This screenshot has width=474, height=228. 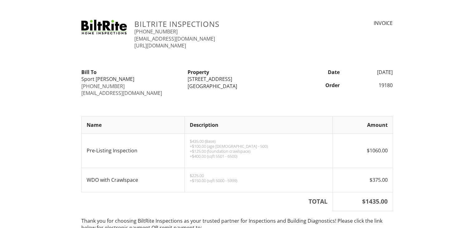 I want to click on td: Pre-Listing Inspection, so click(x=133, y=151).